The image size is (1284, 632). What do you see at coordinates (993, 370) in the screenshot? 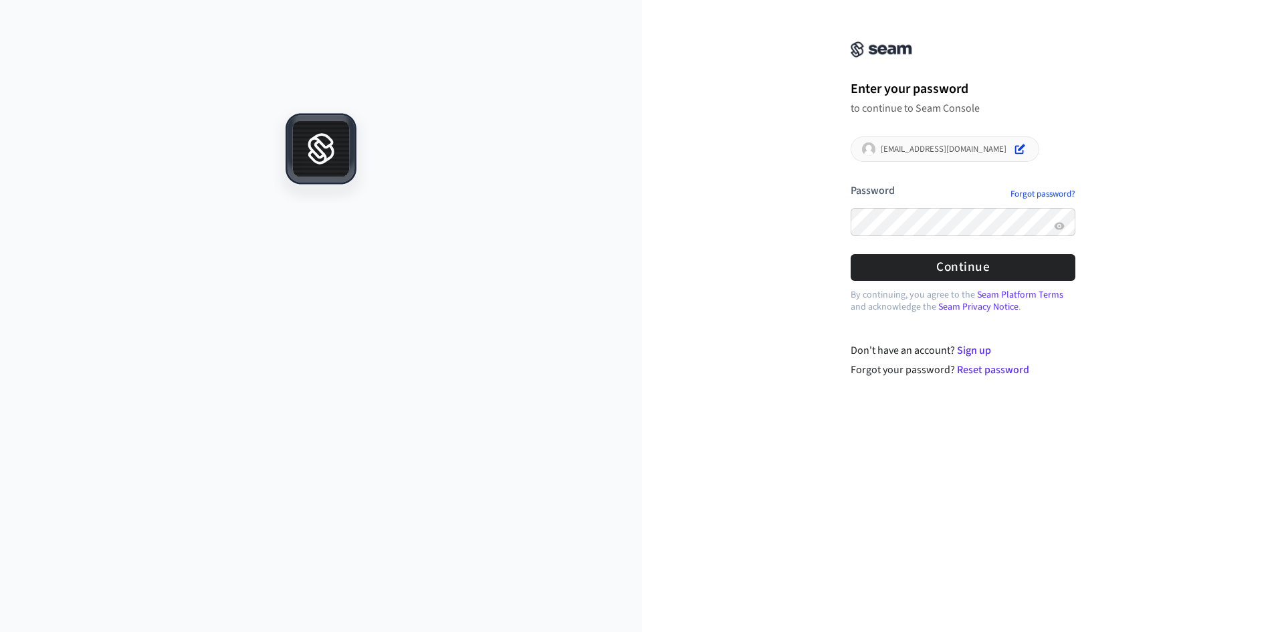
I see `a: Reset password` at bounding box center [993, 370].